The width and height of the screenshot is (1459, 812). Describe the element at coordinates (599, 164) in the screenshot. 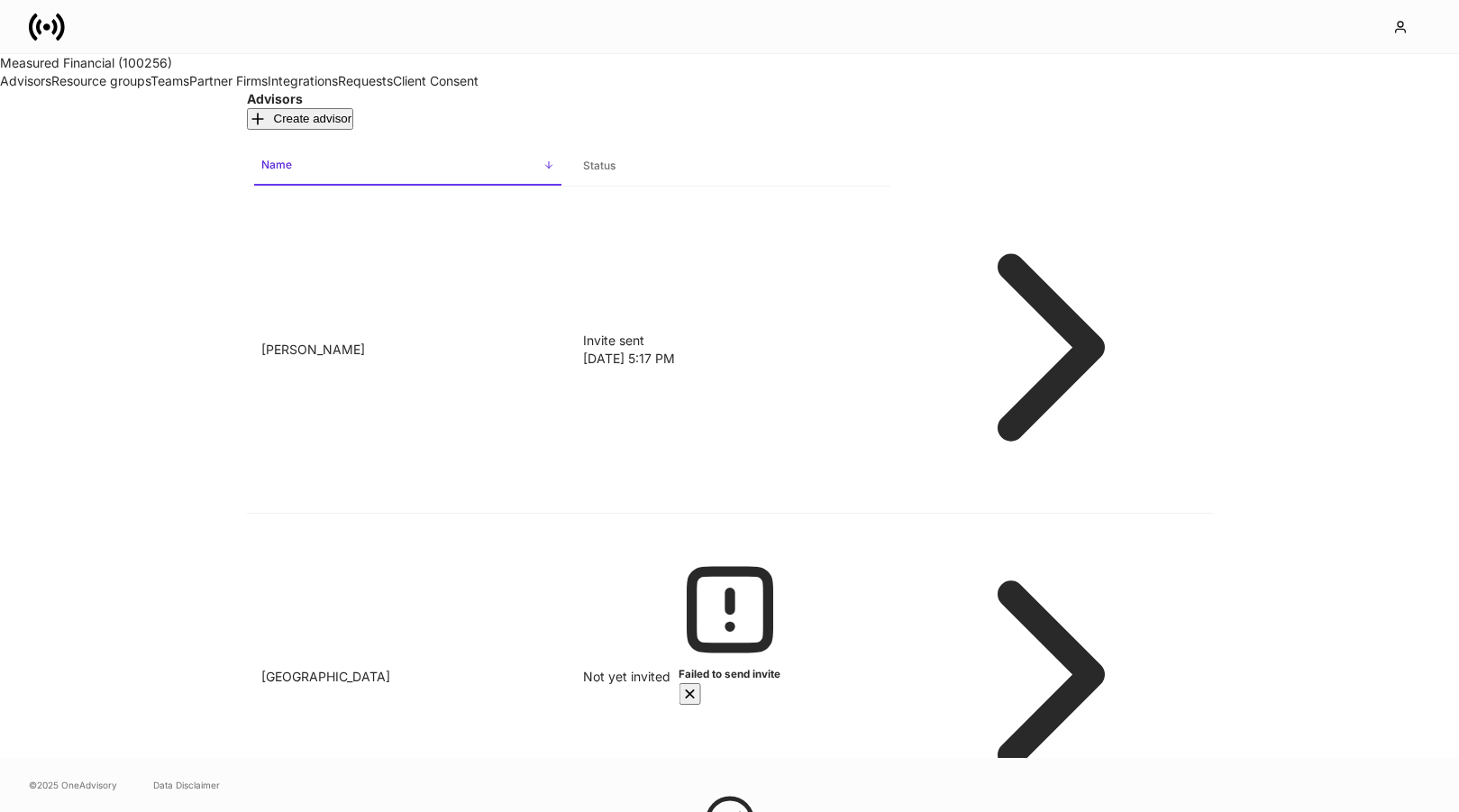

I see `h6: Status` at that location.